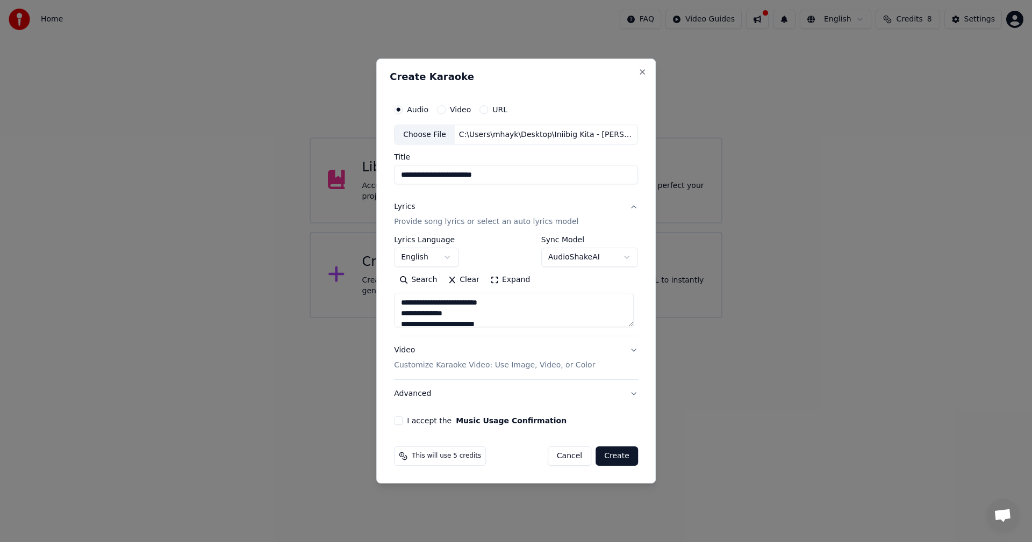 This screenshot has width=1032, height=542. What do you see at coordinates (426, 240) in the screenshot?
I see `label: Lyrics Language` at bounding box center [426, 240].